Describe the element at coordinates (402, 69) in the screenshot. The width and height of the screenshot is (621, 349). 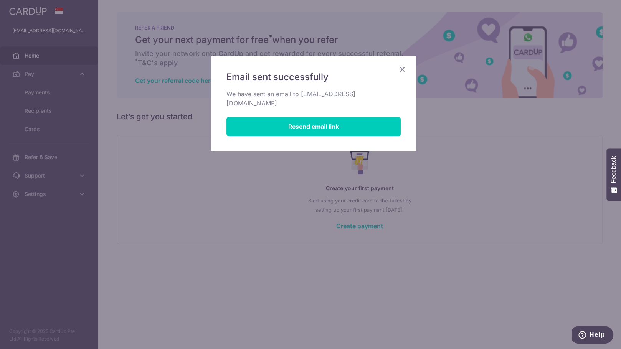
I see `button: Close` at that location.